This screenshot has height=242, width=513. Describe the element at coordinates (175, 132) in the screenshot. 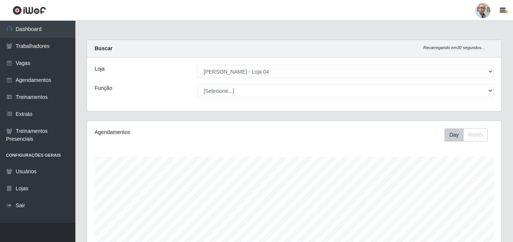

I see `div: Agendamentos` at that location.